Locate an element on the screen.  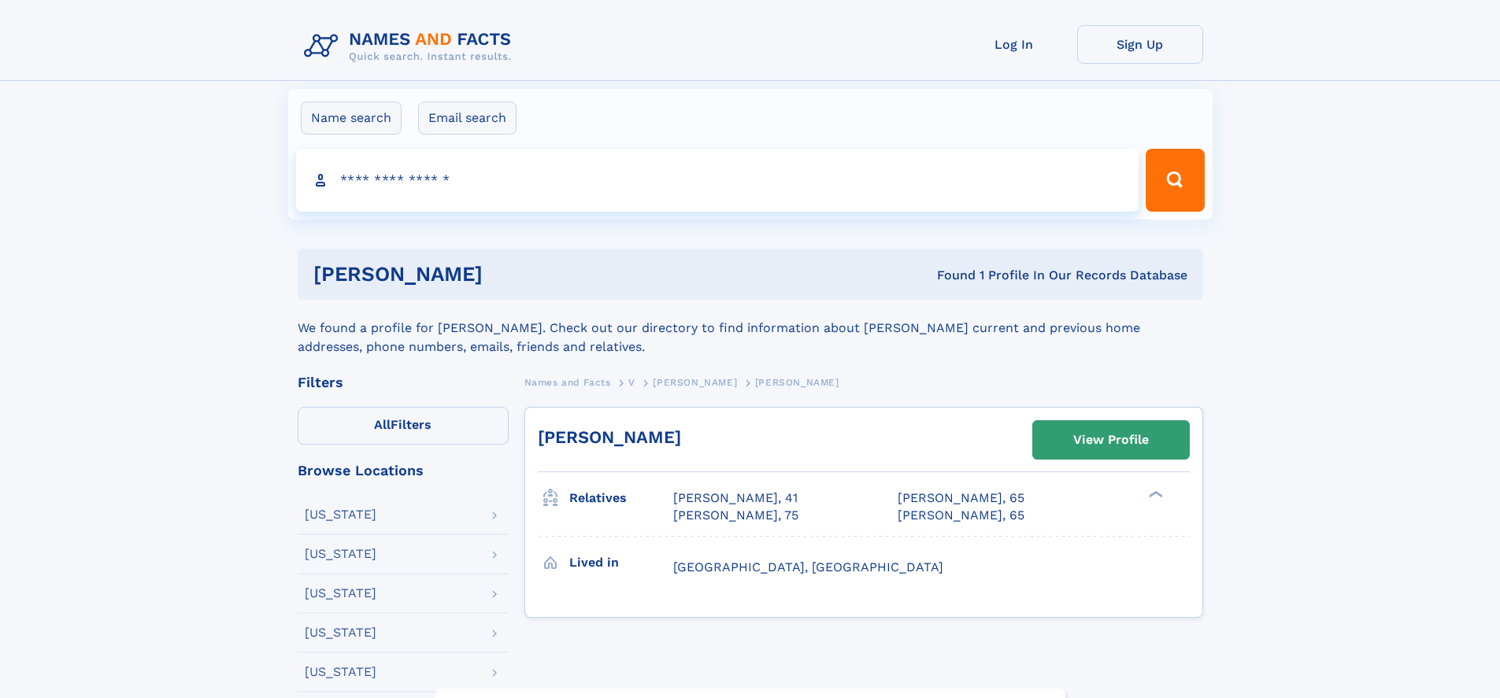
div: Filters is located at coordinates (403, 383).